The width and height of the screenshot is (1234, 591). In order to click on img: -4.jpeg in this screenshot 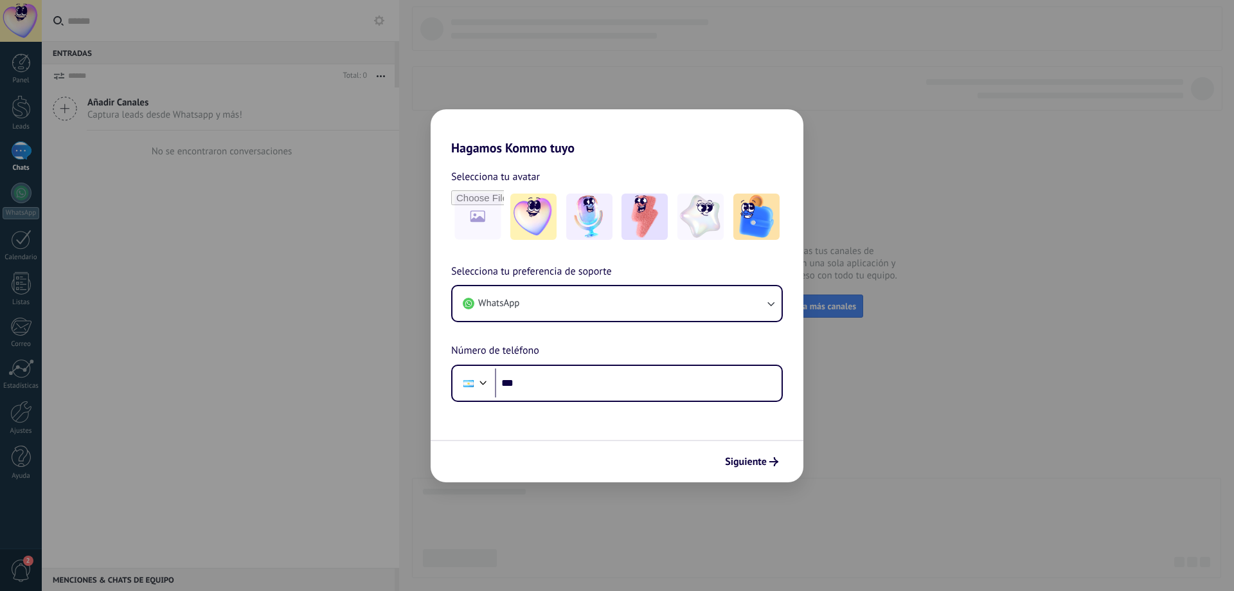, I will do `click(701, 217)`.